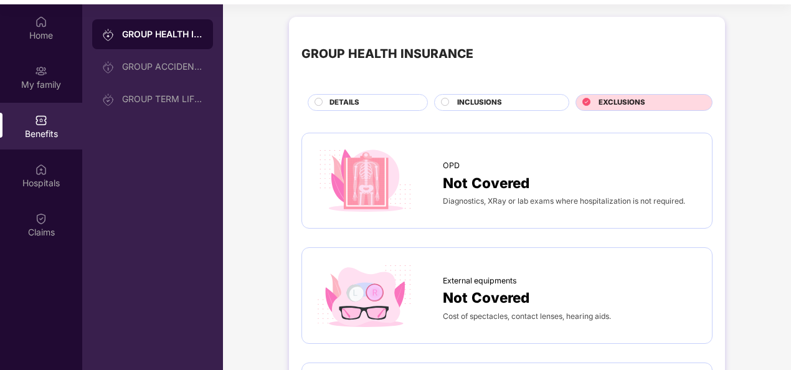  I want to click on span: EXCLUSIONS, so click(622, 103).